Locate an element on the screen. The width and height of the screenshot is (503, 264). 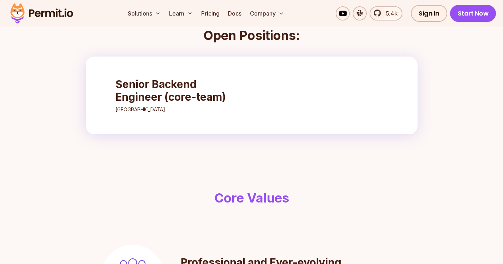
a: Start Now is located at coordinates (473, 13).